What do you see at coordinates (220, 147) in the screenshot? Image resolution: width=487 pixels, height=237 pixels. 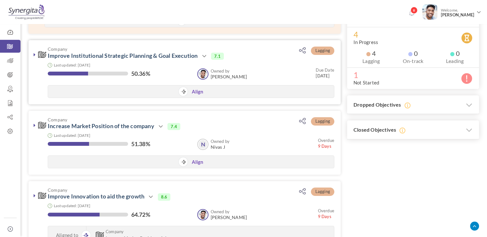 I see `span: Nivas J` at bounding box center [220, 147].